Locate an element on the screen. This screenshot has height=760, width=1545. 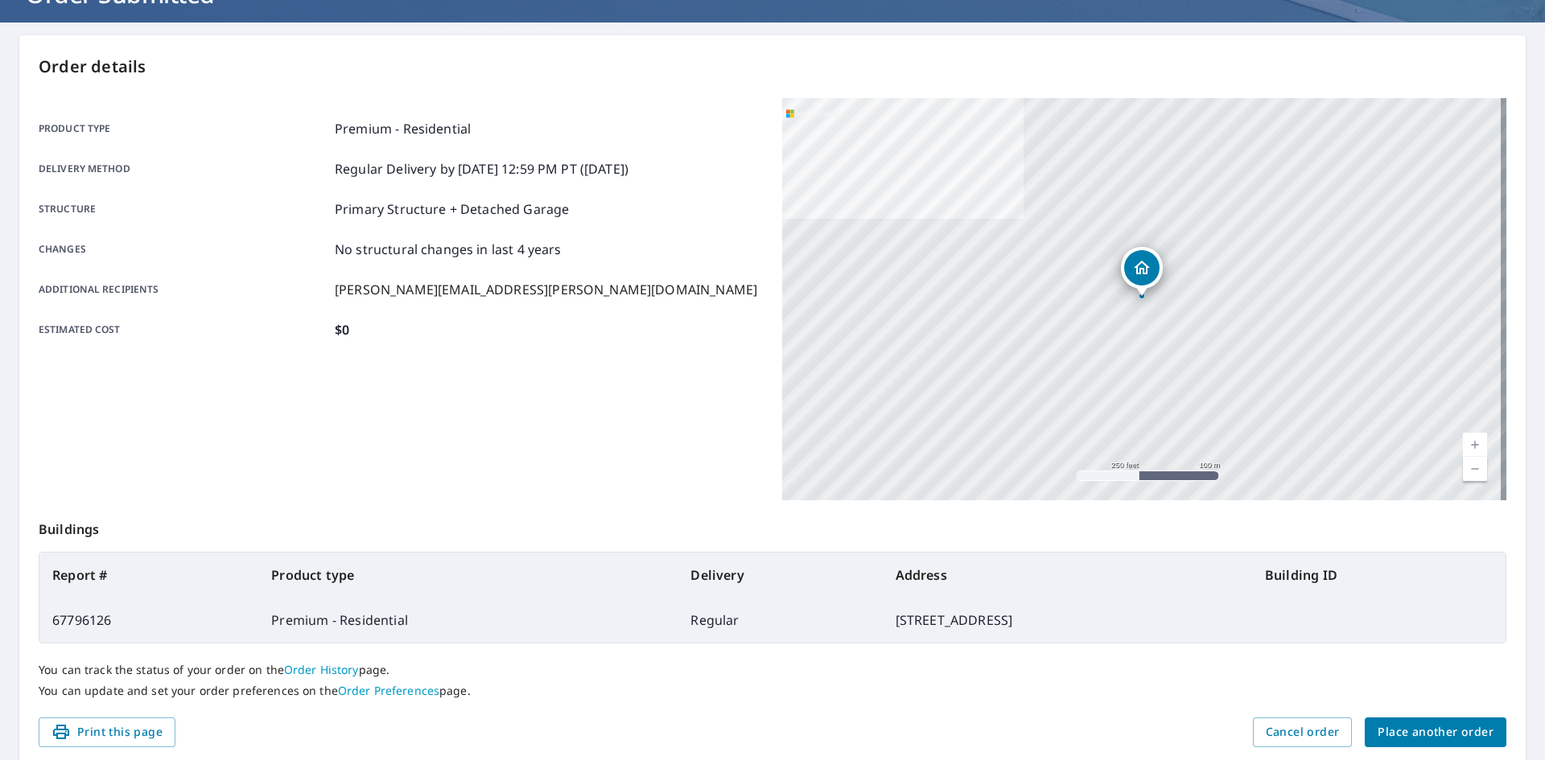
p: You can track the status of your order on the page. is located at coordinates (773, 670).